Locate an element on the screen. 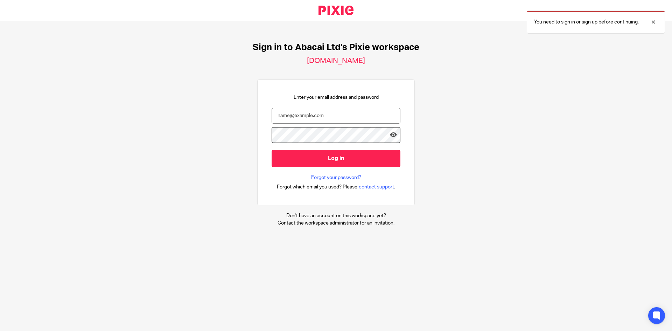 Image resolution: width=672 pixels, height=331 pixels. p: Enter your email address and password is located at coordinates (336, 97).